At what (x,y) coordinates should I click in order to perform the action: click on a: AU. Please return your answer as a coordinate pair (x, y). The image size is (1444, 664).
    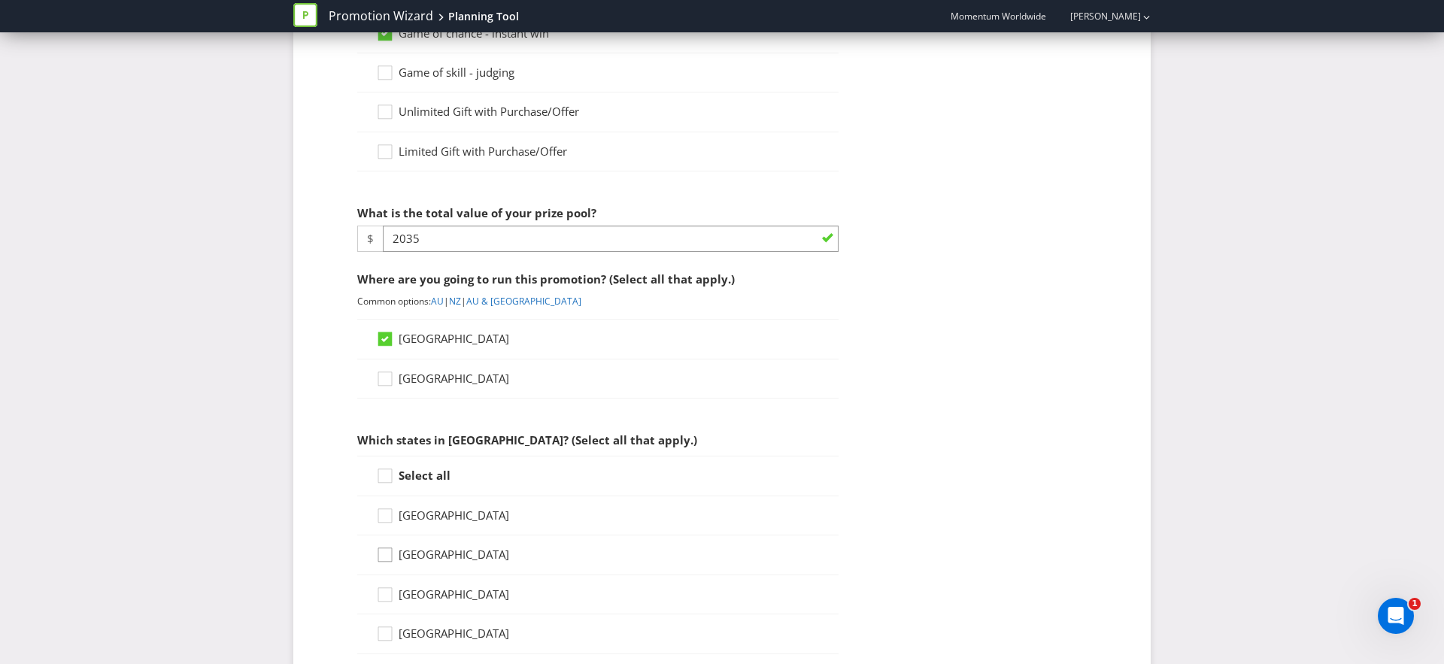
    Looking at the image, I should click on (437, 301).